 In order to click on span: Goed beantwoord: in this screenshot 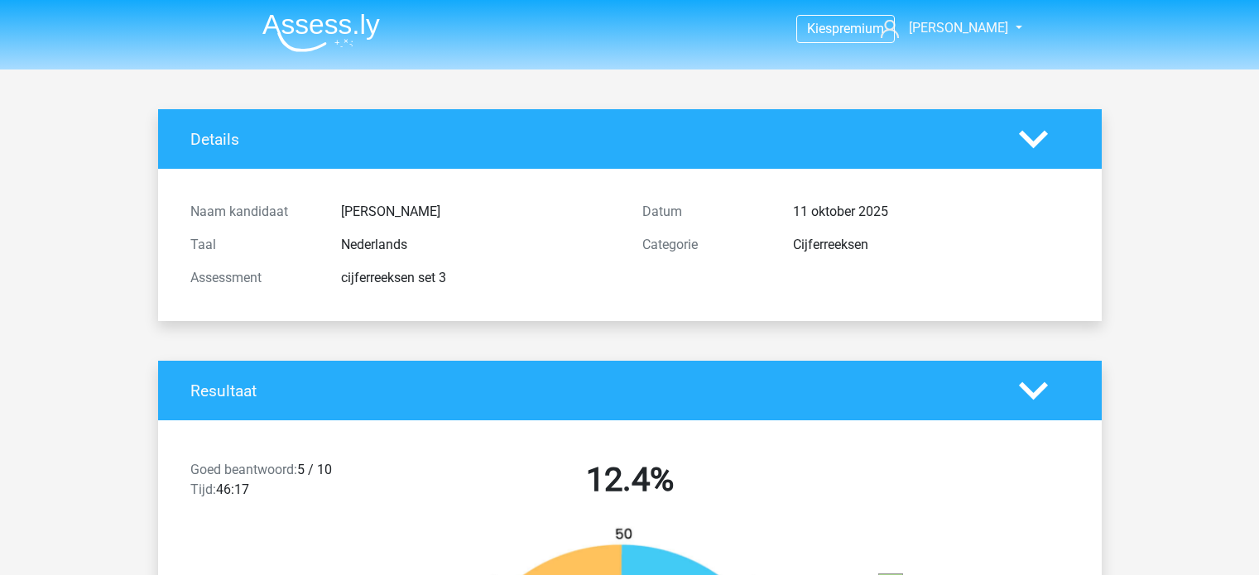, I will do `click(243, 469)`.